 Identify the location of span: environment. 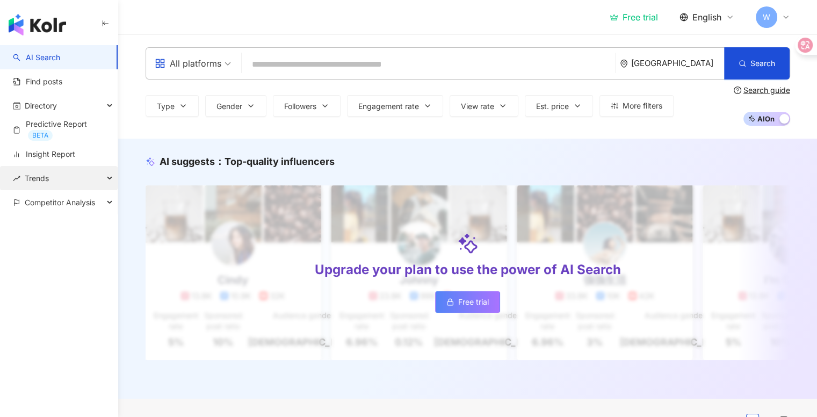
(623, 63).